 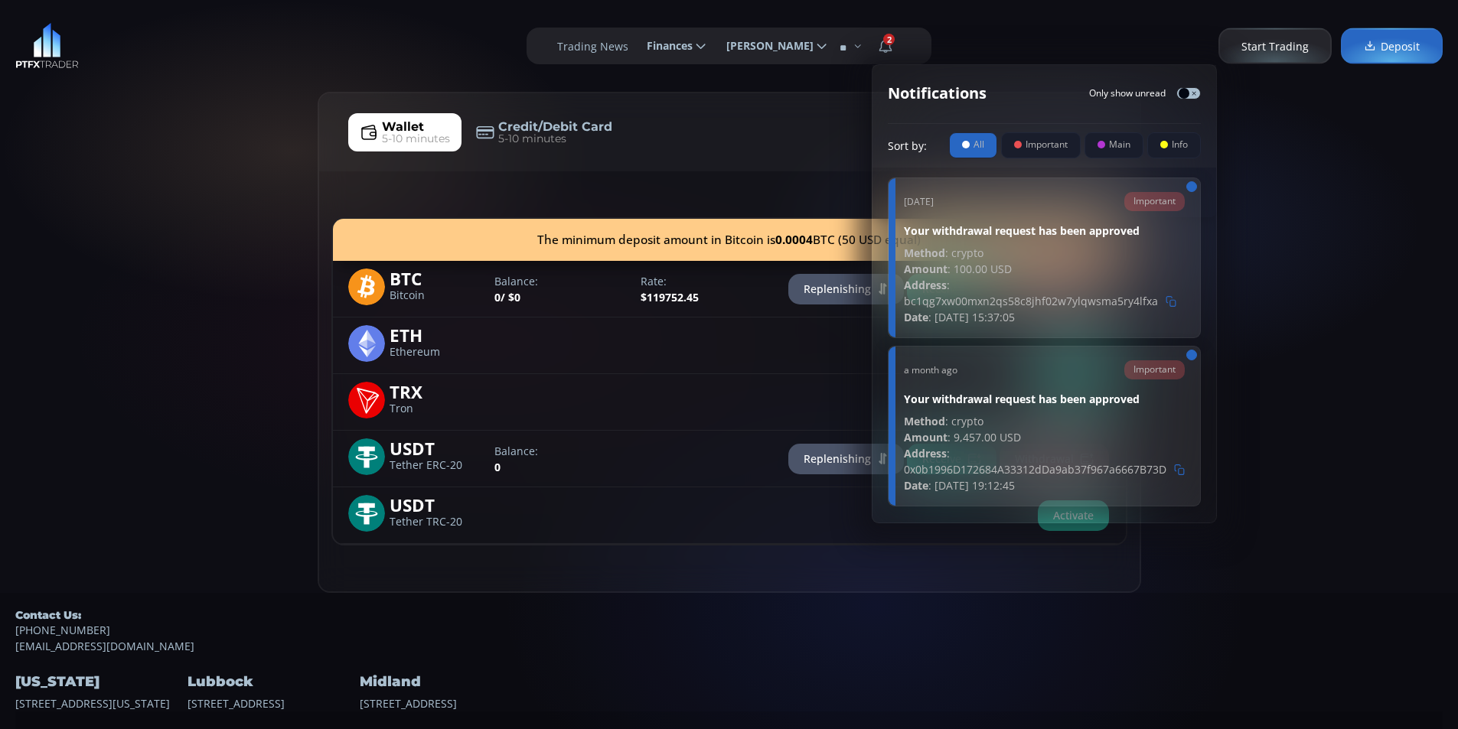 I want to click on h4: Midland, so click(x=444, y=682).